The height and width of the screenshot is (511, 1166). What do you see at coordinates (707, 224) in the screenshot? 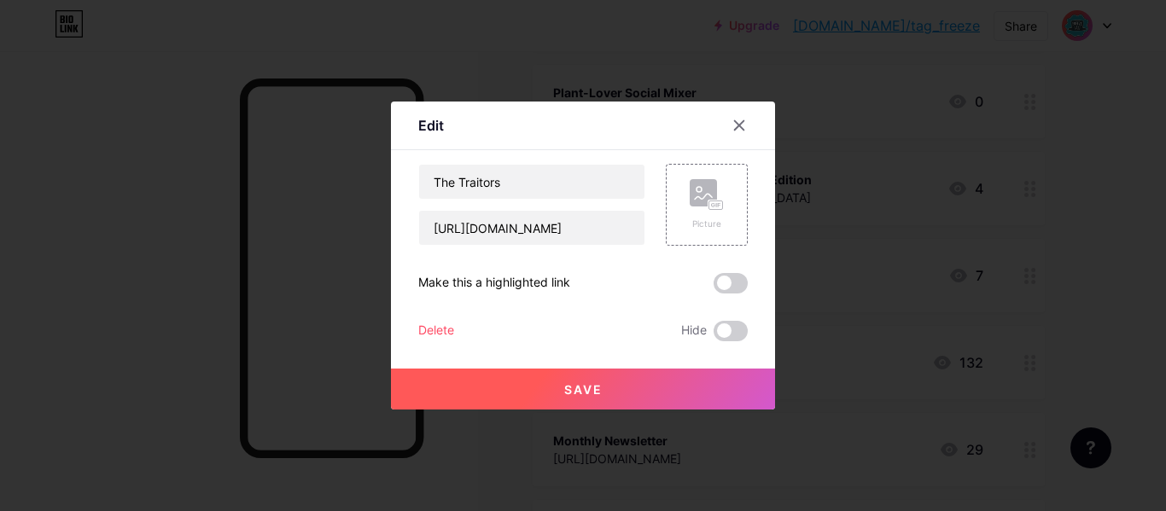
I see `div: Picture` at bounding box center [707, 224].